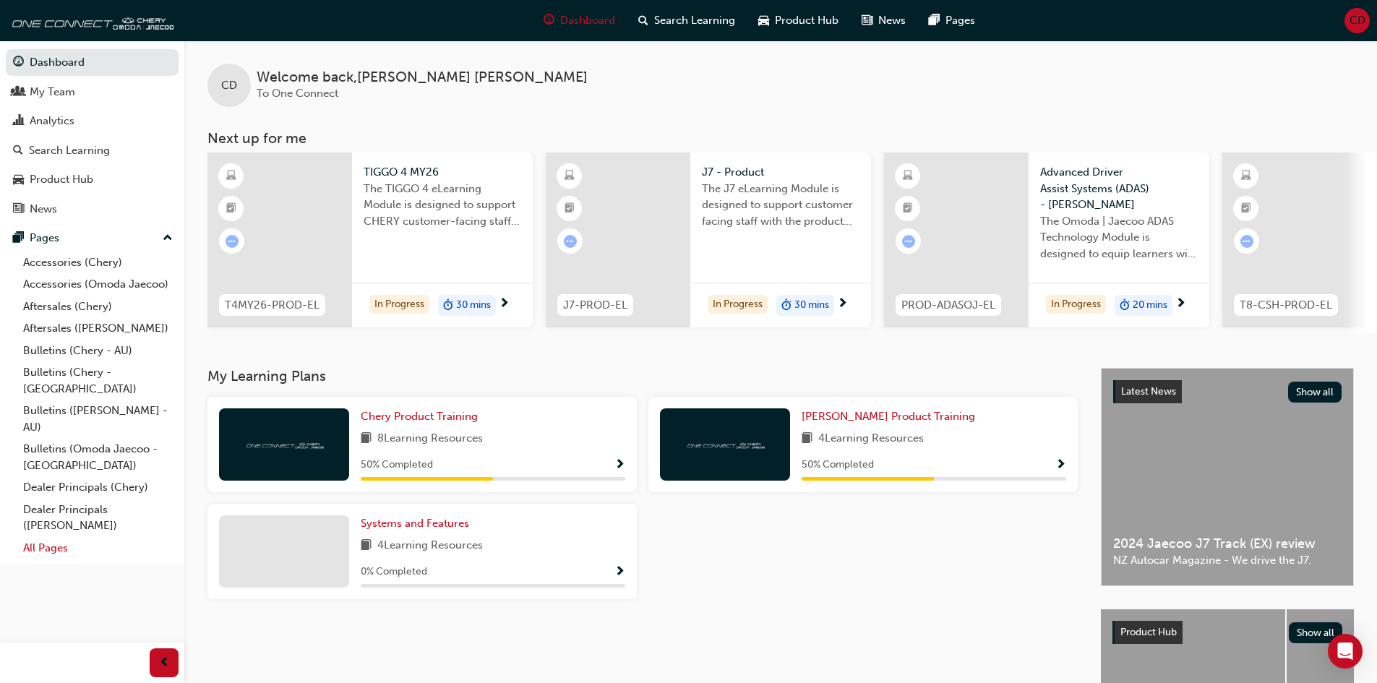 This screenshot has height=683, width=1377. What do you see at coordinates (297, 93) in the screenshot?
I see `span: To One Connect` at bounding box center [297, 93].